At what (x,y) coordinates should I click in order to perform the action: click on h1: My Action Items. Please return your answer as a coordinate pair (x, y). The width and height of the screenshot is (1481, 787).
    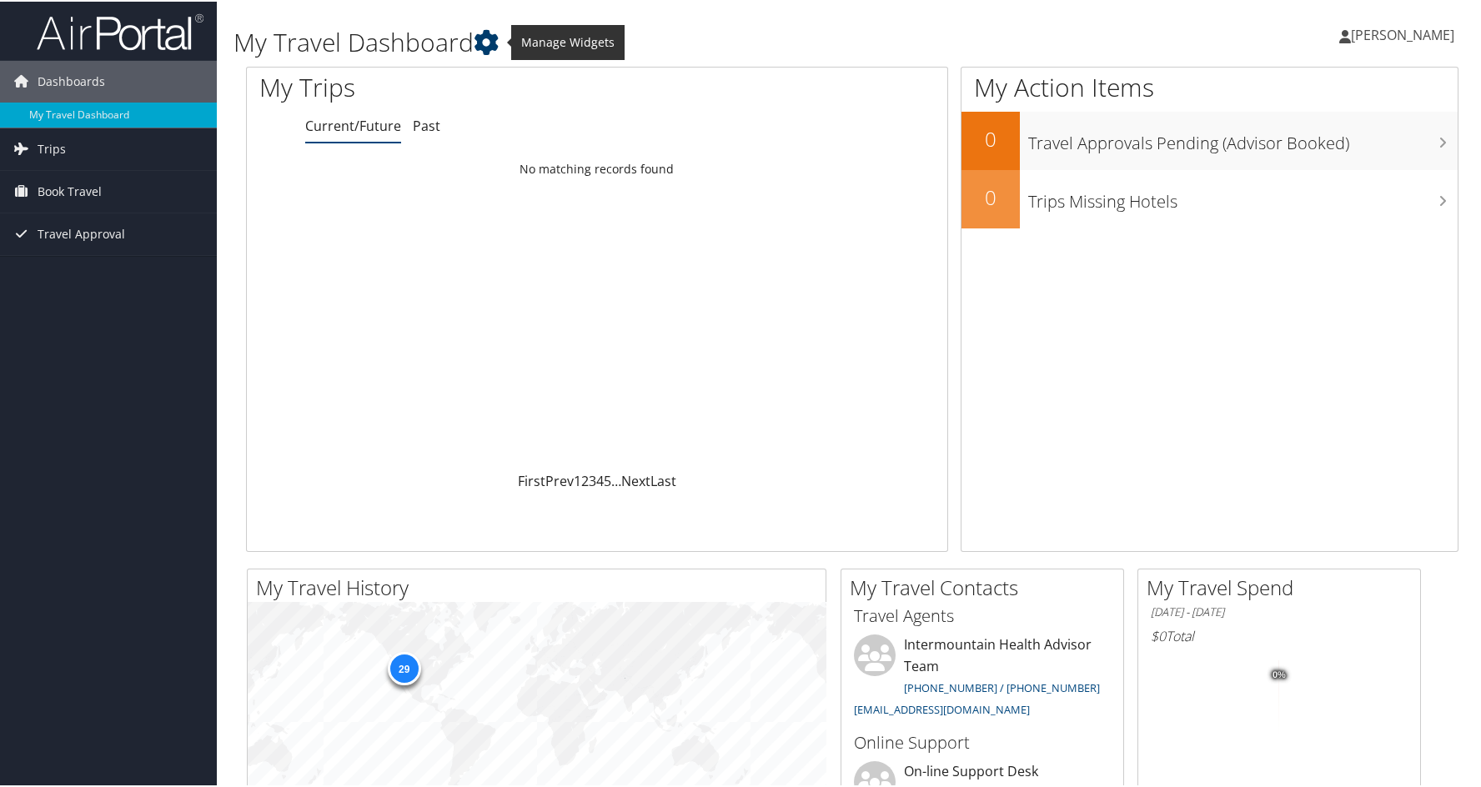
    Looking at the image, I should click on (1210, 86).